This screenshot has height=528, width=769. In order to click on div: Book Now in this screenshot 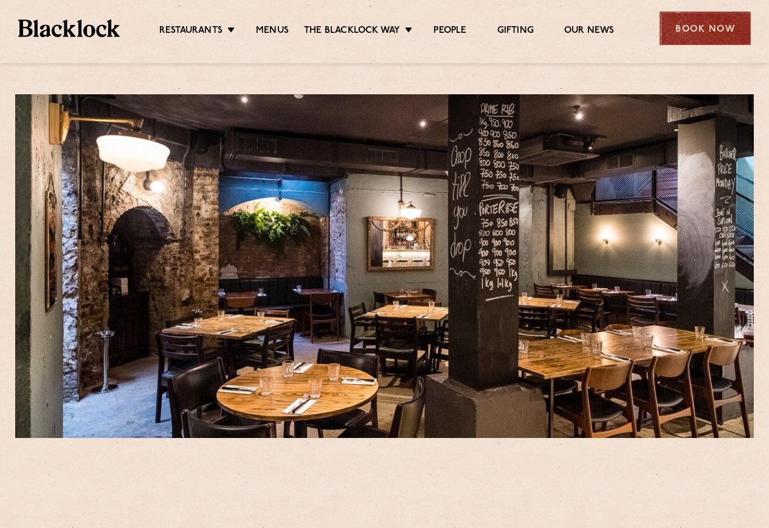, I will do `click(705, 28)`.